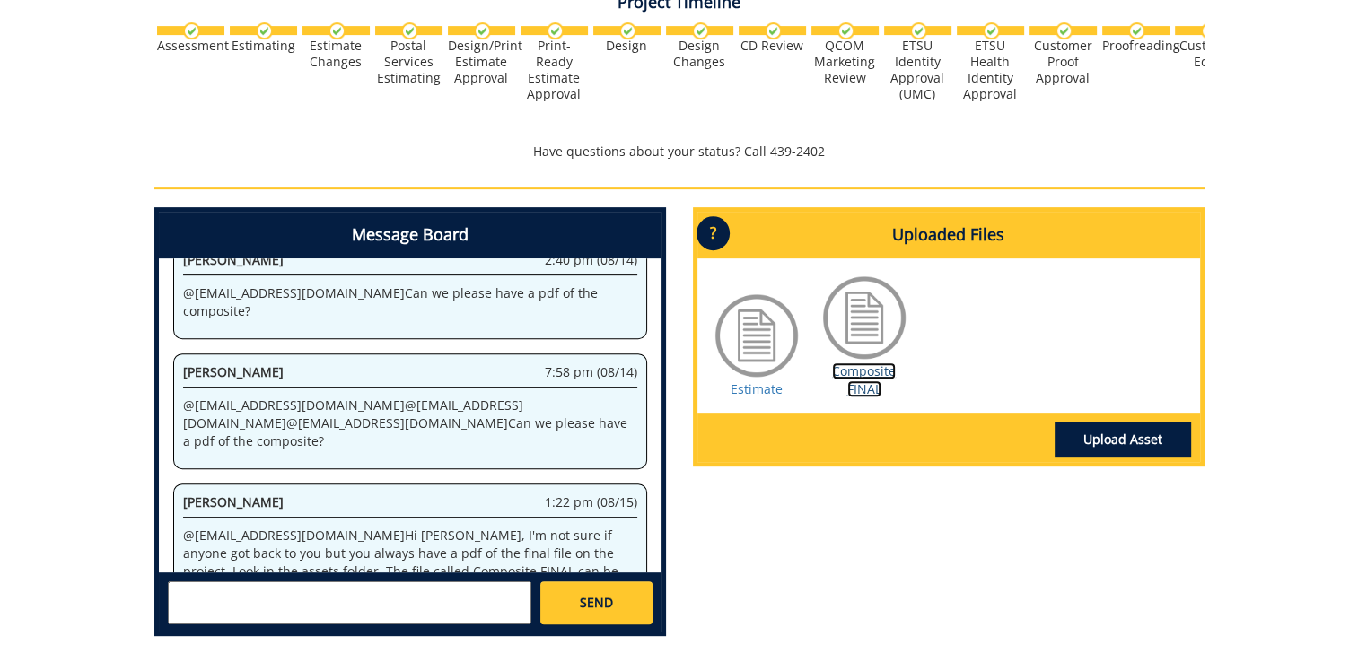 The width and height of the screenshot is (1358, 662). Describe the element at coordinates (336, 54) in the screenshot. I see `div: Estimate Changes` at that location.